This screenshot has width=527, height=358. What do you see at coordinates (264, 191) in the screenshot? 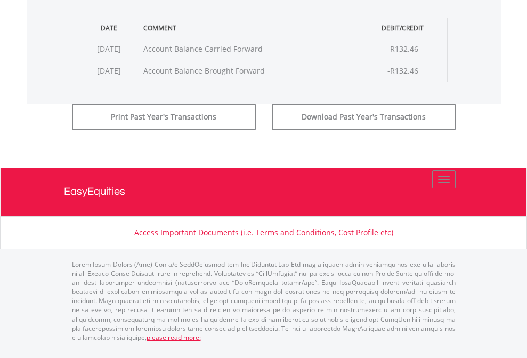
I see `a: EasyEquities` at bounding box center [264, 191].